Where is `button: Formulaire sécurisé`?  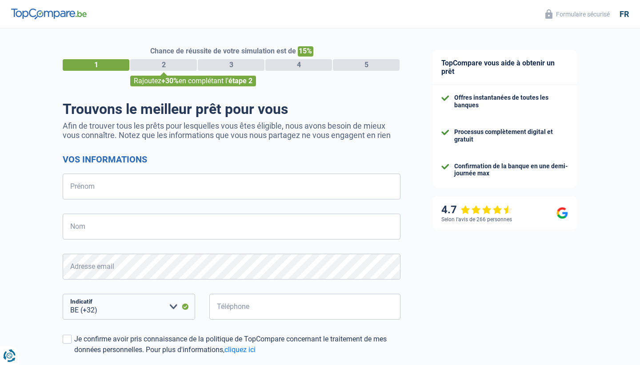 button: Formulaire sécurisé is located at coordinates (578, 14).